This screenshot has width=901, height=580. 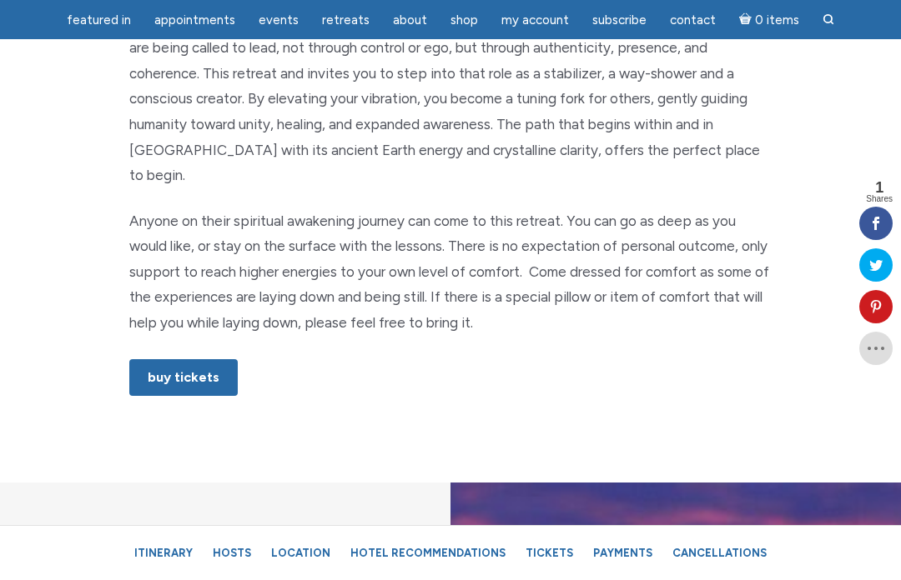 What do you see at coordinates (194, 20) in the screenshot?
I see `a: Appointments` at bounding box center [194, 20].